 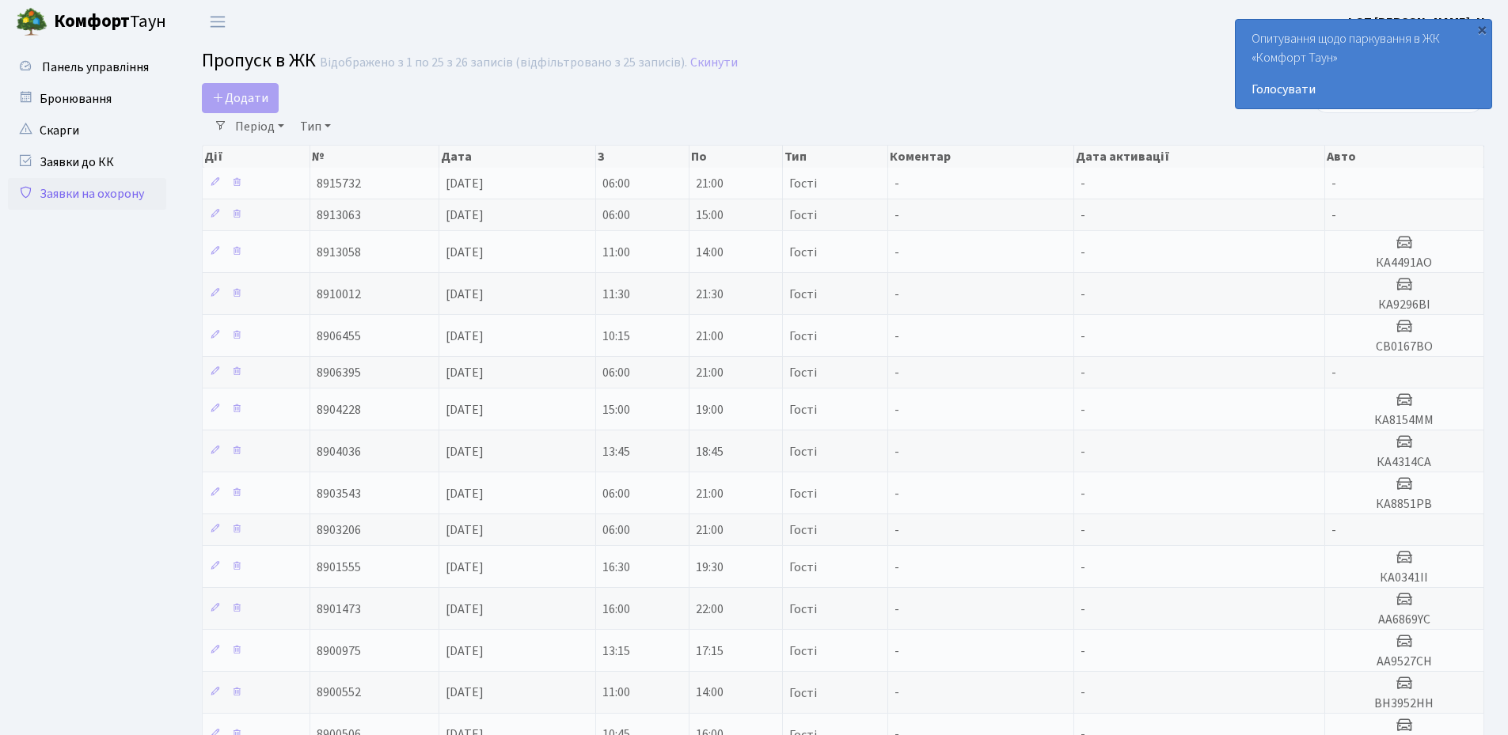 What do you see at coordinates (518, 157) in the screenshot?
I see `th: Дата` at bounding box center [518, 157].